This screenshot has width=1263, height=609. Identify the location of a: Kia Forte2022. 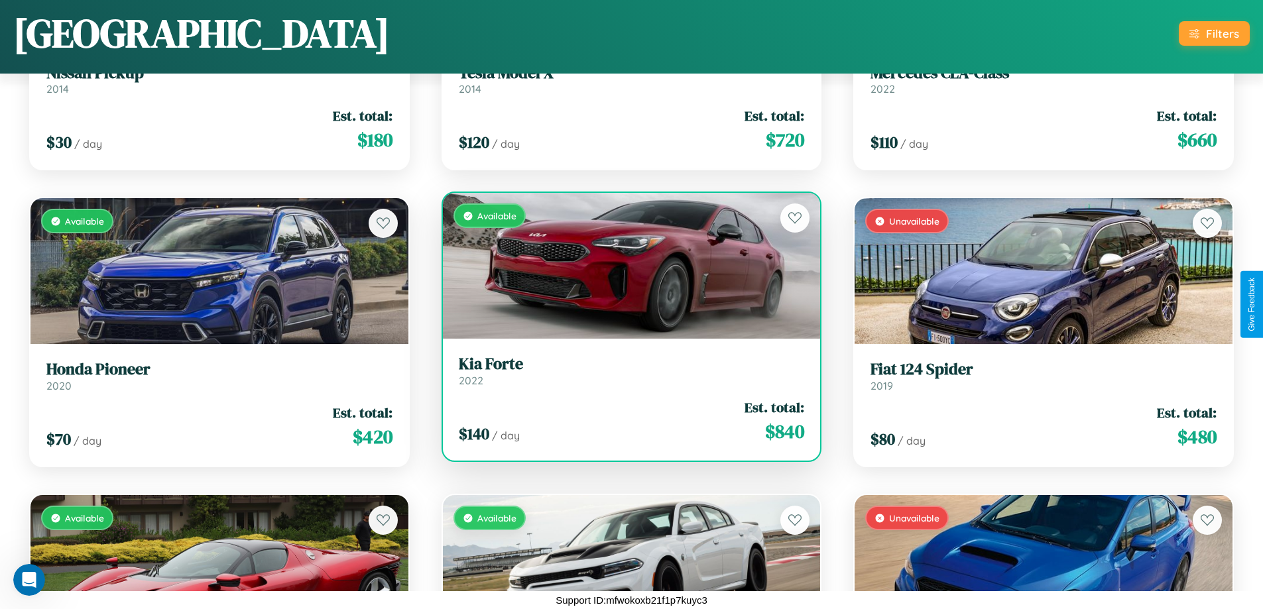
(632, 370).